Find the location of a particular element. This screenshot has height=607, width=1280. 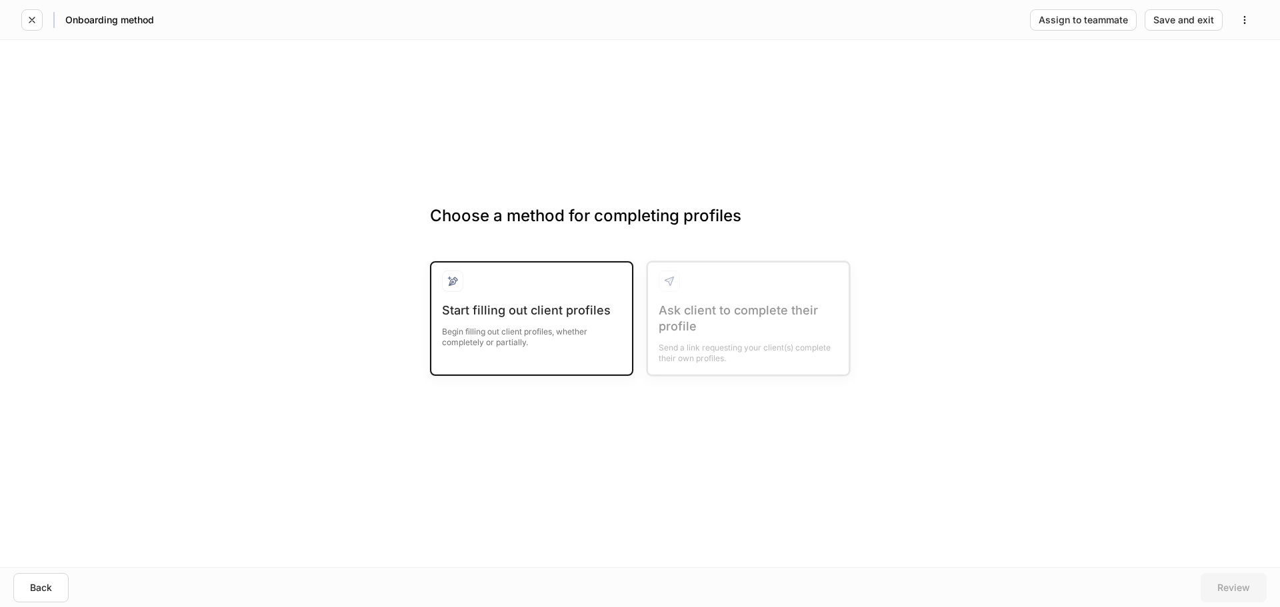

h5: Onboarding method is located at coordinates (109, 20).